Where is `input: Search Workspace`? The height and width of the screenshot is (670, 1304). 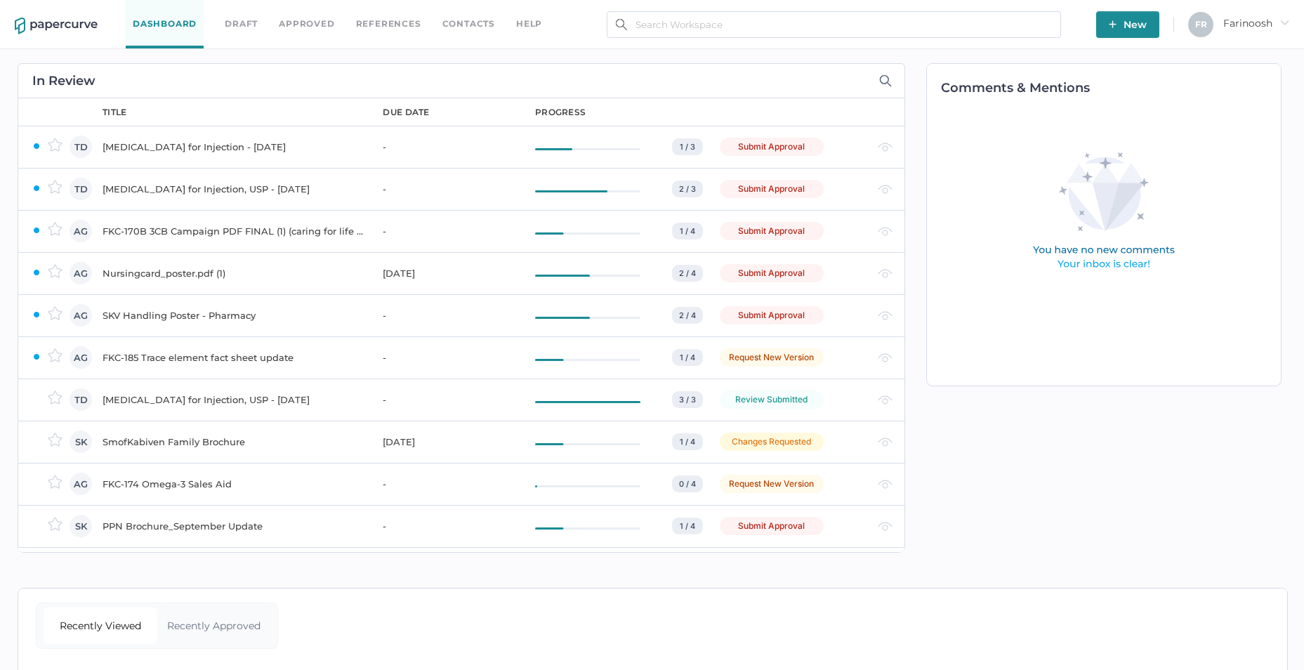
input: Search Workspace is located at coordinates (833, 25).